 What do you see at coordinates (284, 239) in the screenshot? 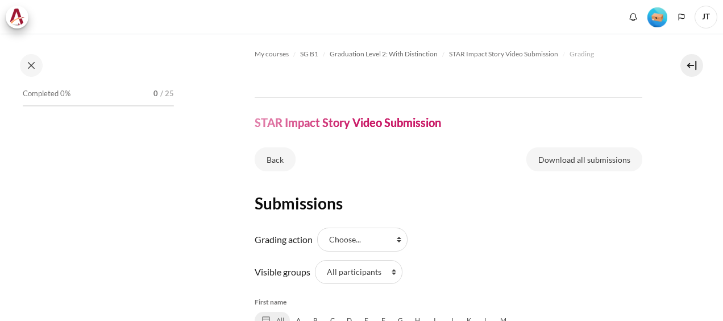
I see `label: Grading action` at bounding box center [284, 239].